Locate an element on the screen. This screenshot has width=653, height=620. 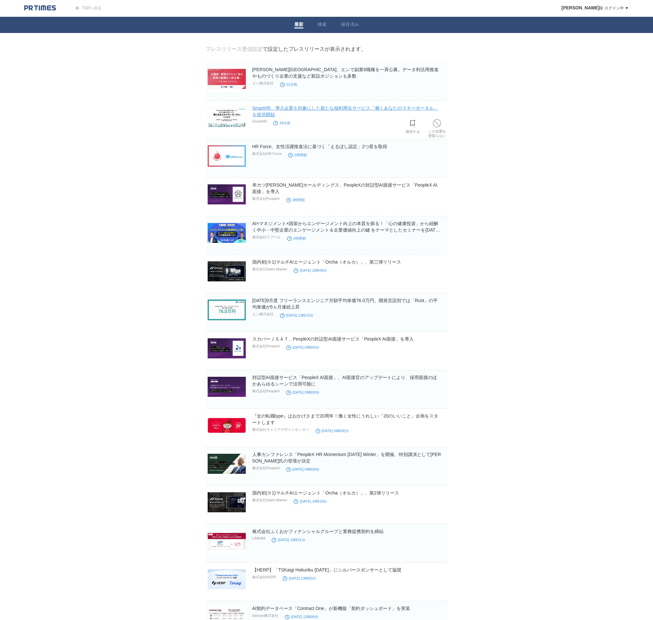
img: 2025年9月度 フリーランスエンジニア月額平均単価76.0万円。開発言語別では「Rust」の平均単価が5ヵ月連続上昇 is located at coordinates (227, 310).